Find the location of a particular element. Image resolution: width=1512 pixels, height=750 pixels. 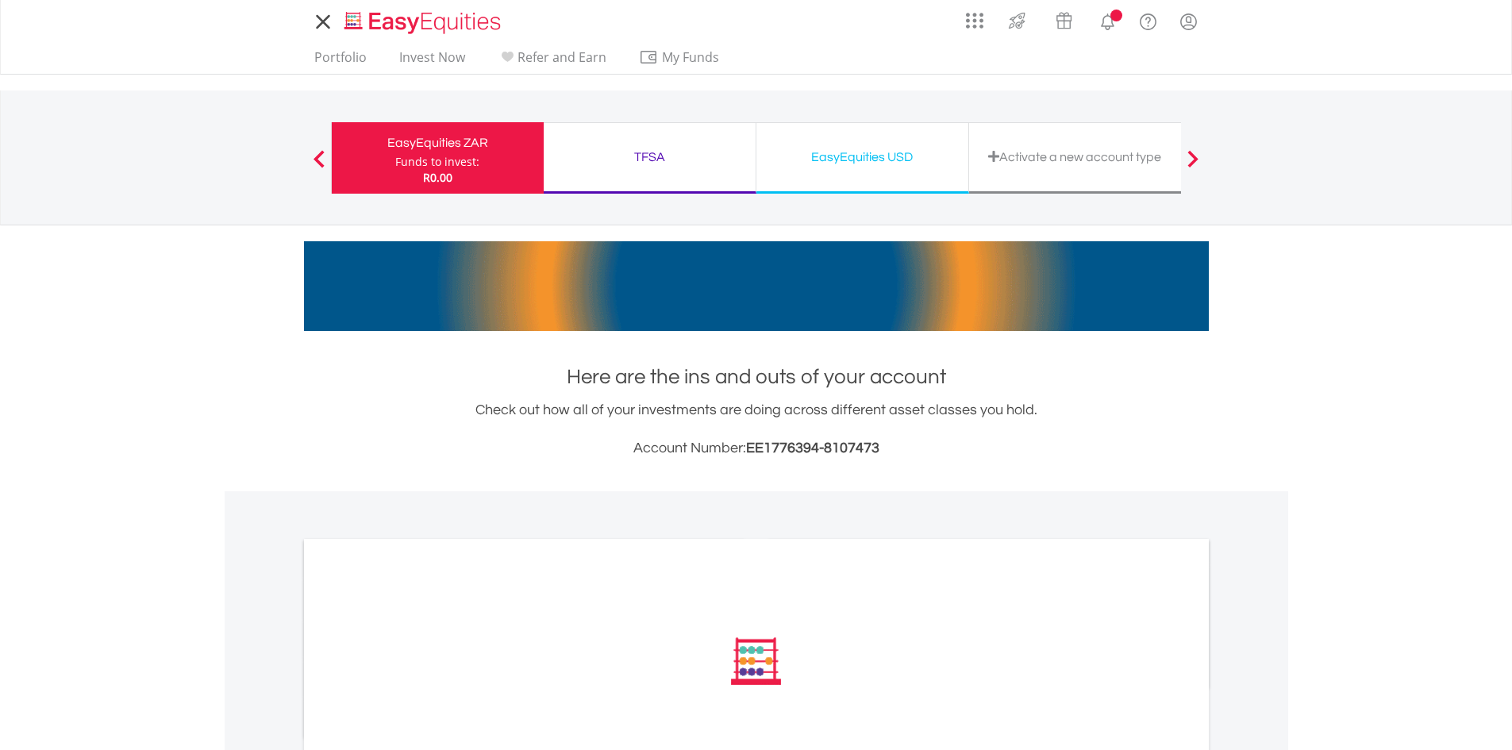

a: AppsGrid is located at coordinates (975, 17).